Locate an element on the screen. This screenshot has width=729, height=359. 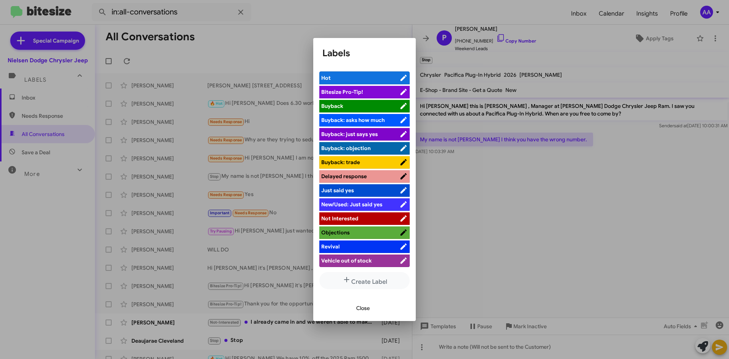
span: Buyback: just says yes is located at coordinates (349, 134).